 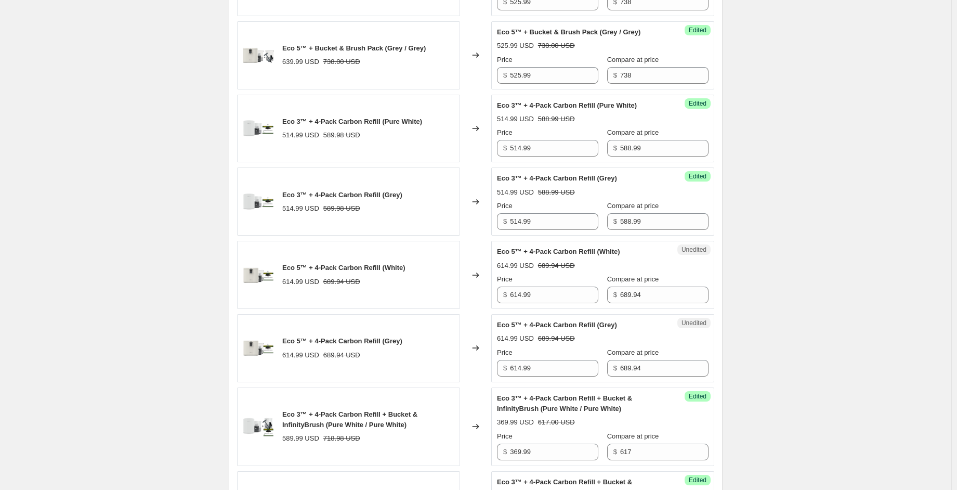 What do you see at coordinates (300, 438) in the screenshot?
I see `div: 589.99 USD` at bounding box center [300, 438].